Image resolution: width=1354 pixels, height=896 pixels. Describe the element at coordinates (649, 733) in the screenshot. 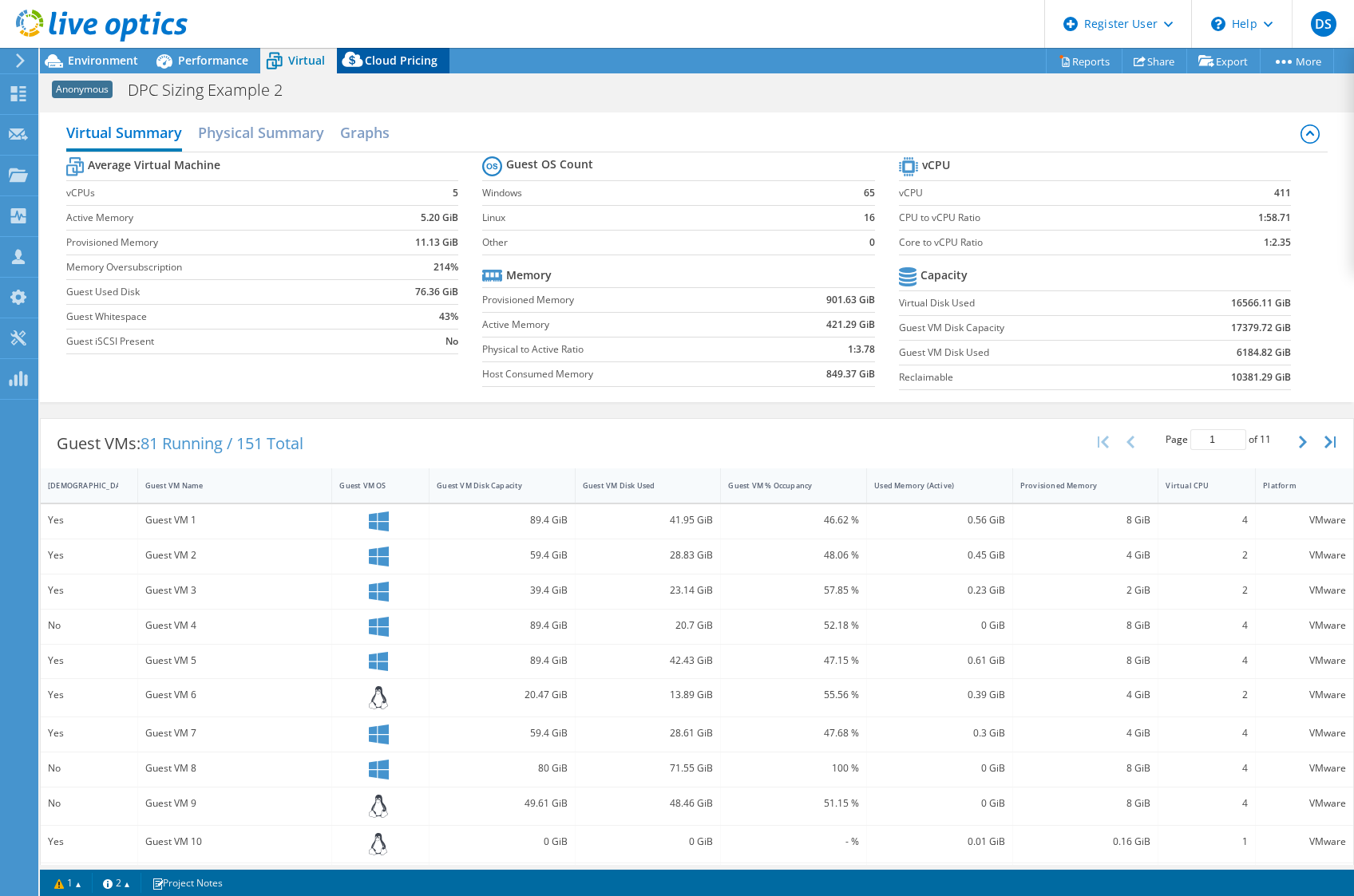

I see `div: 28.61 GiB` at that location.